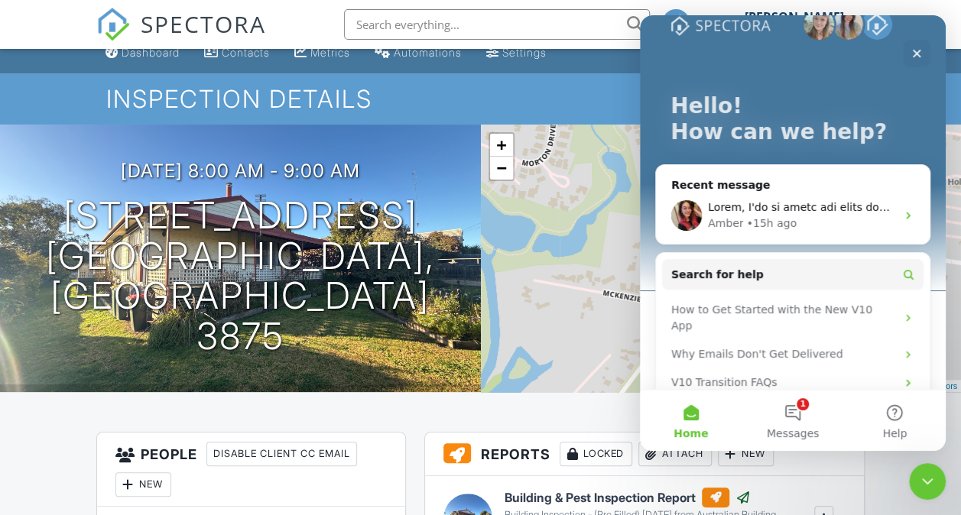  What do you see at coordinates (181, 37) in the screenshot?
I see `a: SPECTORA` at bounding box center [181, 37].